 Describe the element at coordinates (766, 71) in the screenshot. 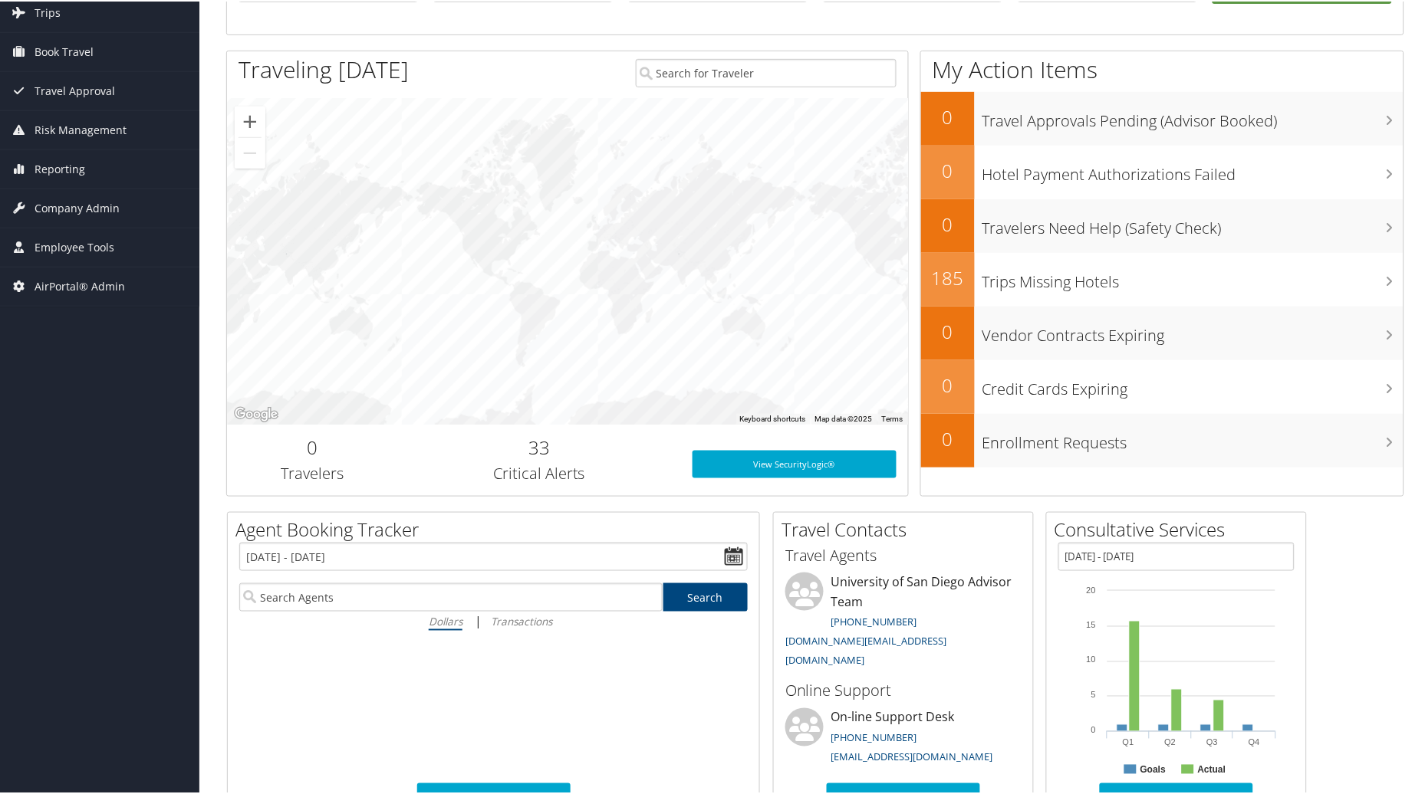

I see `input: Search for Traveler` at that location.